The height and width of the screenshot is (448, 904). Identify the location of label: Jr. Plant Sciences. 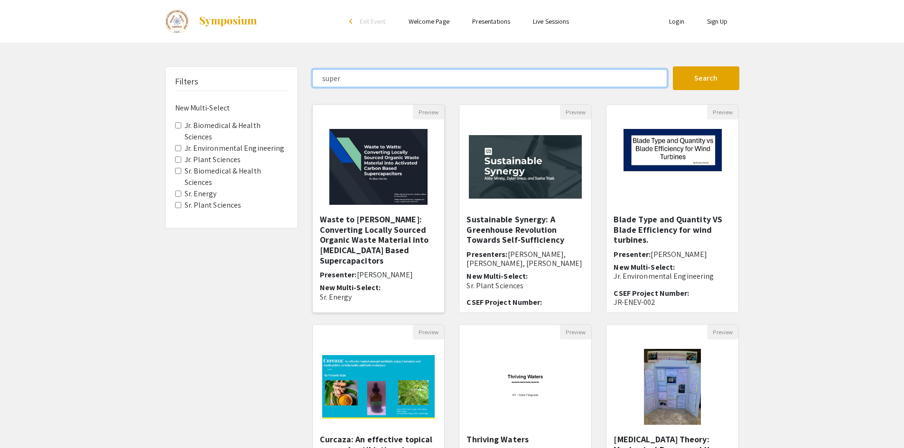
(213, 160).